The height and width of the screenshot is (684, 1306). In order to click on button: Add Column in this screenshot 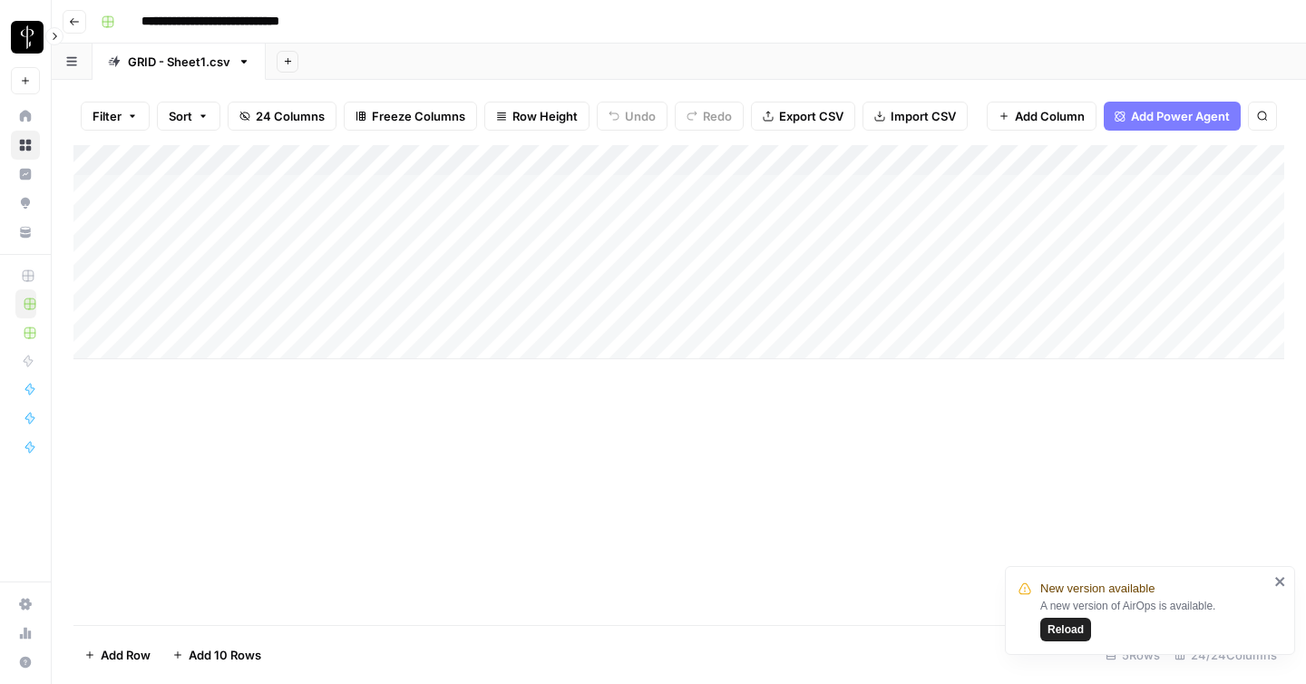, I will do `click(1041, 116)`.